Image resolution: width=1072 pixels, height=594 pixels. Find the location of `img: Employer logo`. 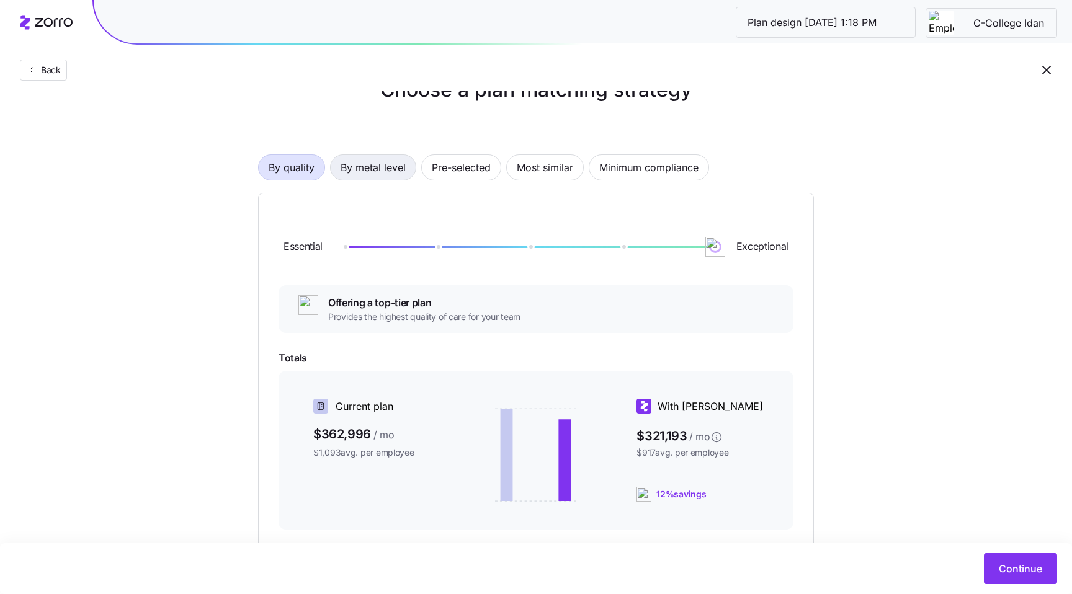

img: Employer logo is located at coordinates (941, 23).